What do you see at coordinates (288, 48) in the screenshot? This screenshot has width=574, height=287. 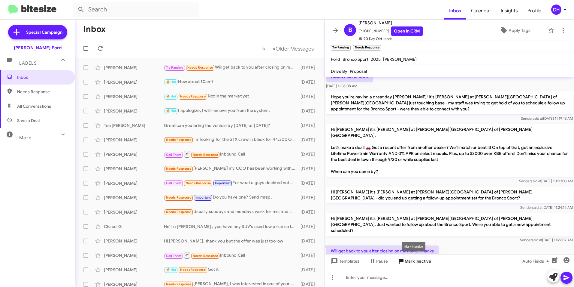 I see `nav: Page navigation example` at bounding box center [288, 48].